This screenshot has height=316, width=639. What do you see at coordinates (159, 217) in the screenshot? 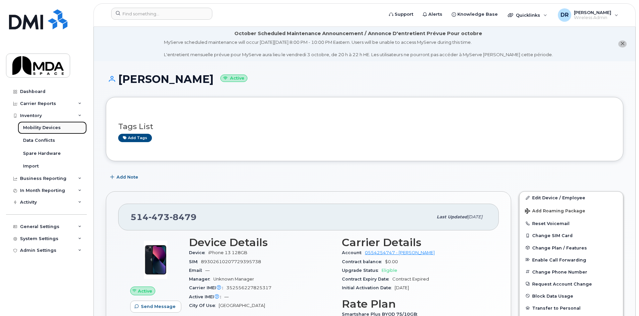
I see `span: 473` at bounding box center [159, 217].